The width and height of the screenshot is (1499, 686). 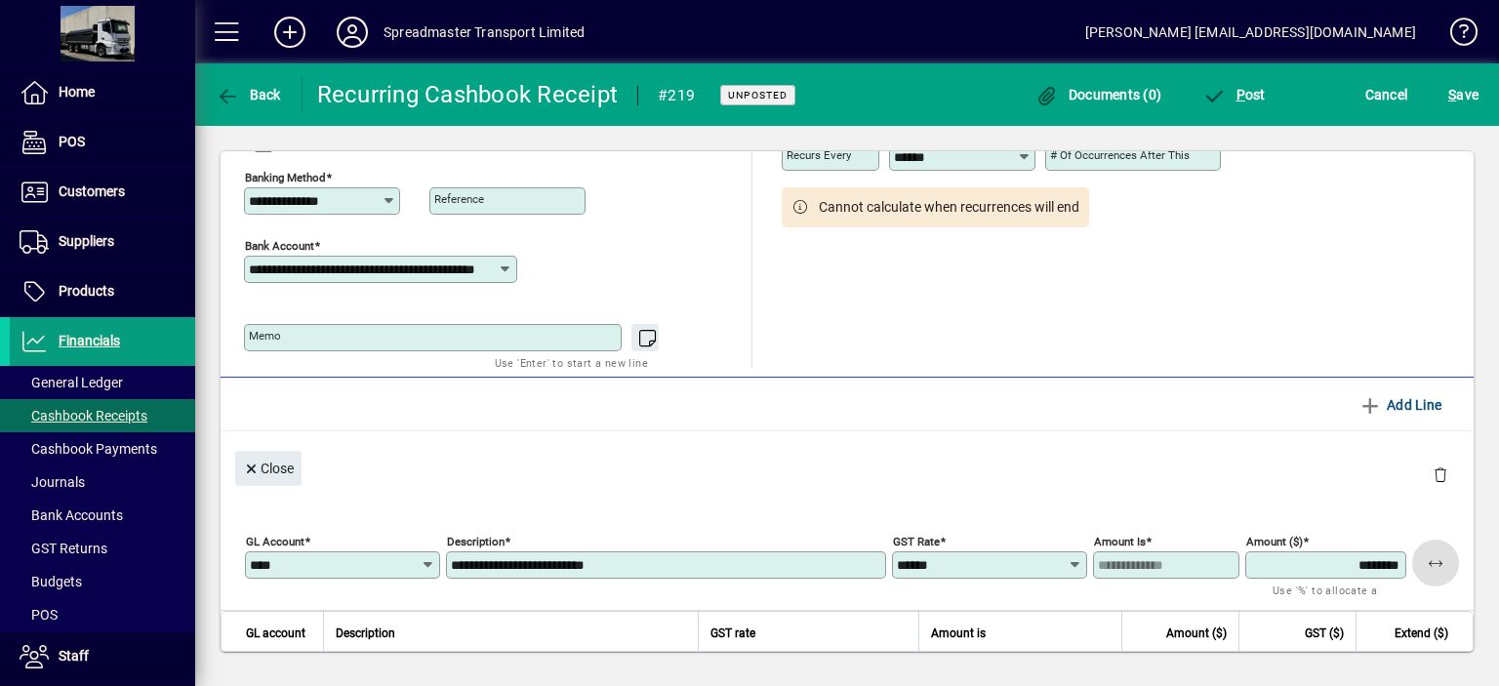 I want to click on mat-label: GL Account, so click(x=275, y=542).